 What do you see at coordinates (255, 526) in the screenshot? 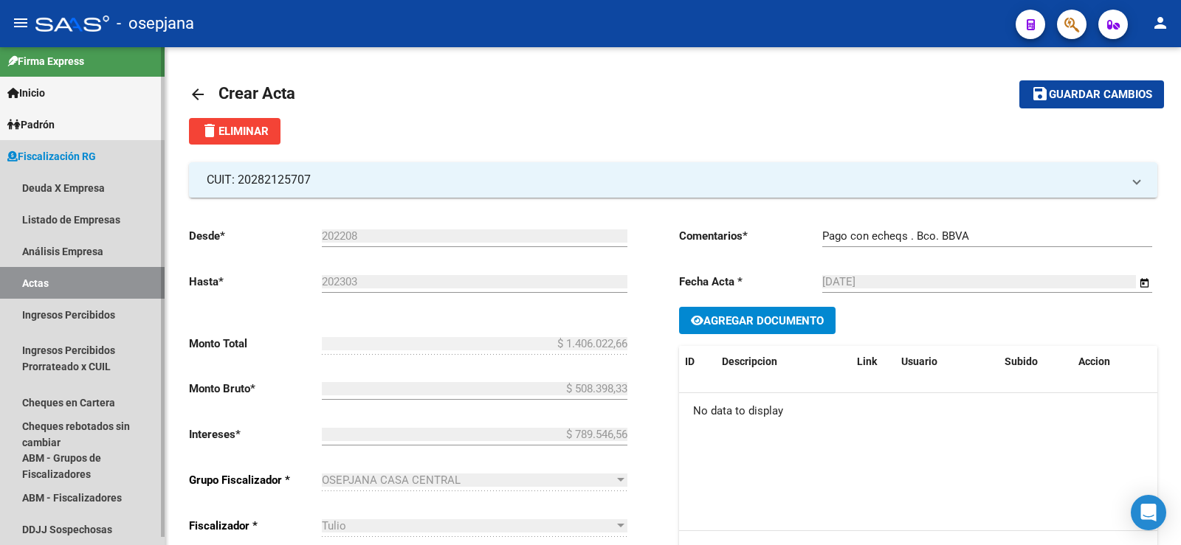
I see `p: Fiscalizador *` at bounding box center [255, 526].